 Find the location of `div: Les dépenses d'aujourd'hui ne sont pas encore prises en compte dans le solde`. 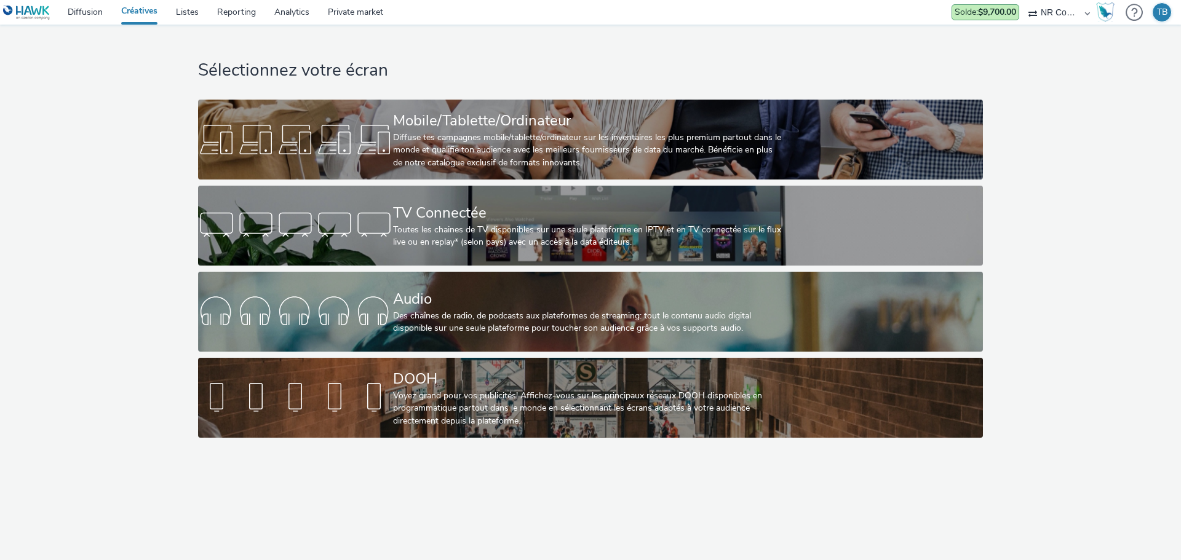

div: Les dépenses d'aujourd'hui ne sont pas encore prises en compte dans le solde is located at coordinates (985, 12).